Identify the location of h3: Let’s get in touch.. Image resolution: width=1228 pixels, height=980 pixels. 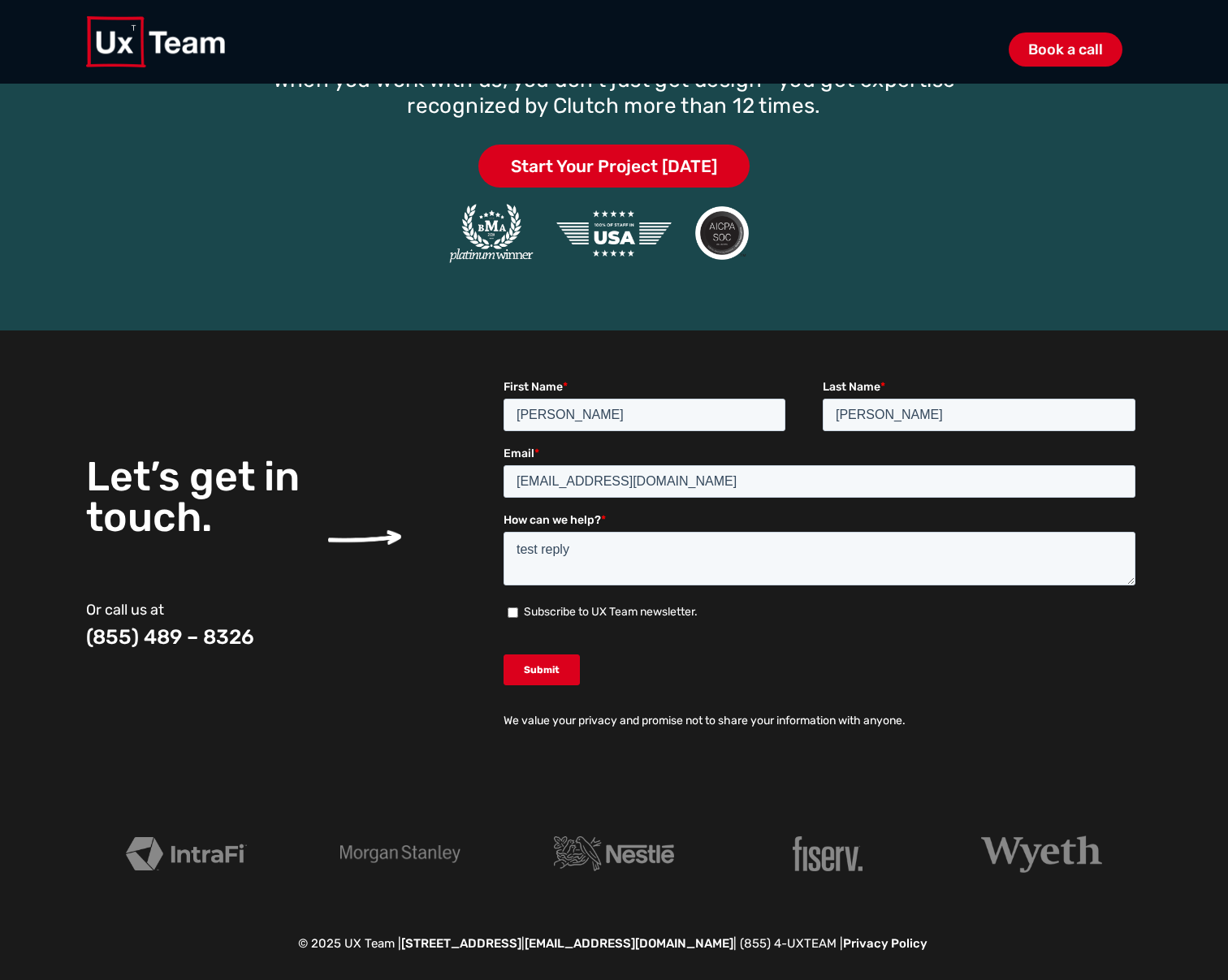
(197, 497).